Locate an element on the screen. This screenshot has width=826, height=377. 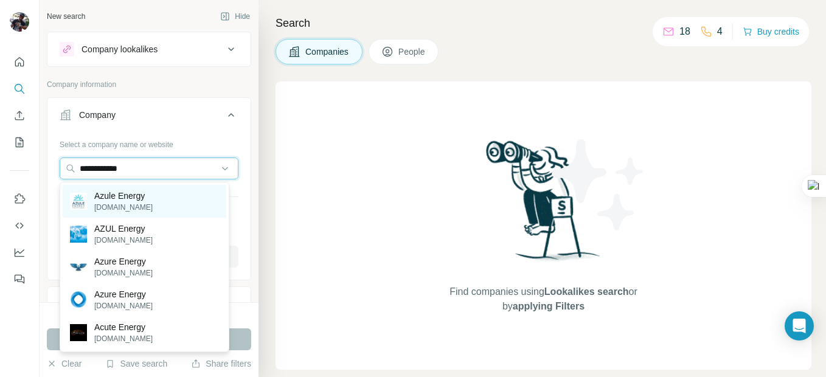
img: Surfe Illustration - Stars is located at coordinates (599, 185).